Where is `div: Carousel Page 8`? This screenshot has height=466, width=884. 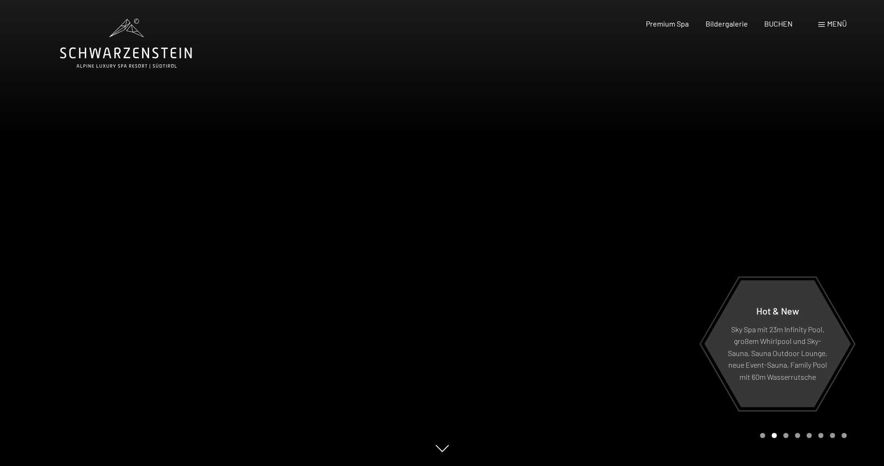
div: Carousel Page 8 is located at coordinates (844, 435).